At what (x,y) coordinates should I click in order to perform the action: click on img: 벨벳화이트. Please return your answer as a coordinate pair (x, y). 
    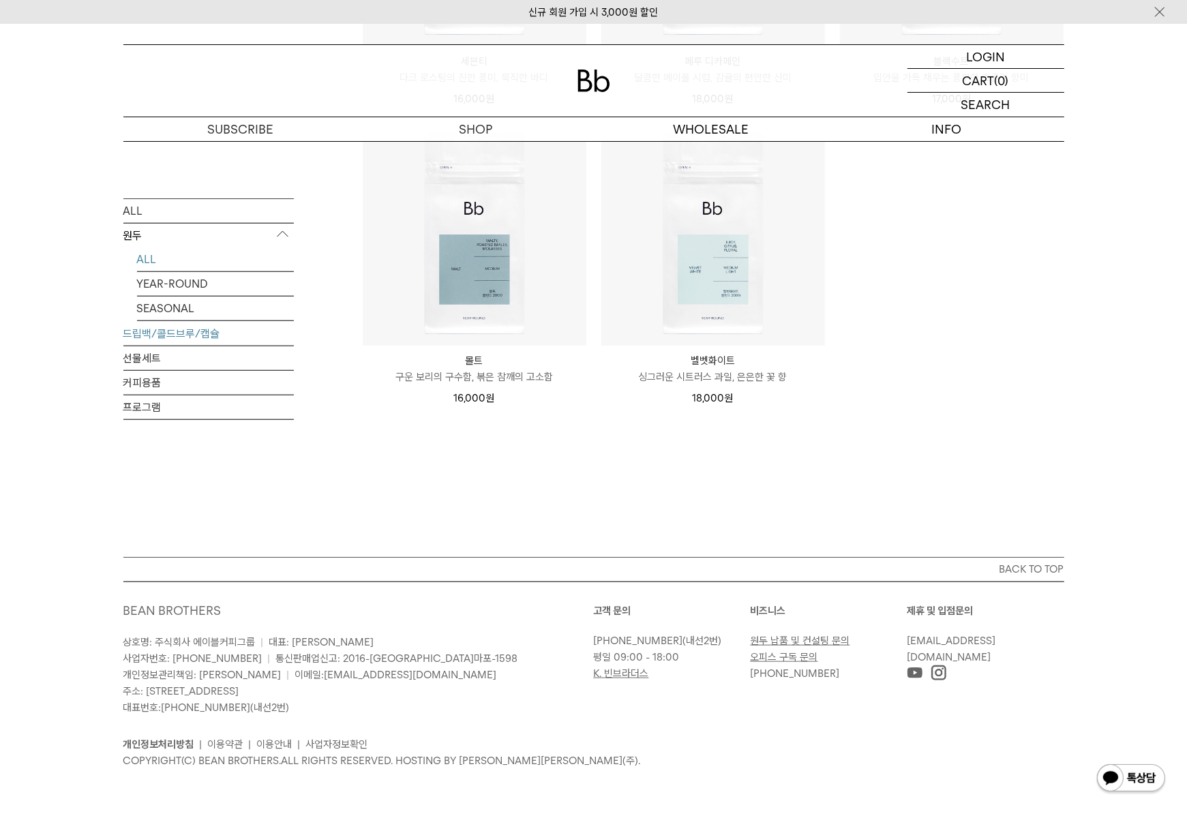
    Looking at the image, I should click on (713, 234).